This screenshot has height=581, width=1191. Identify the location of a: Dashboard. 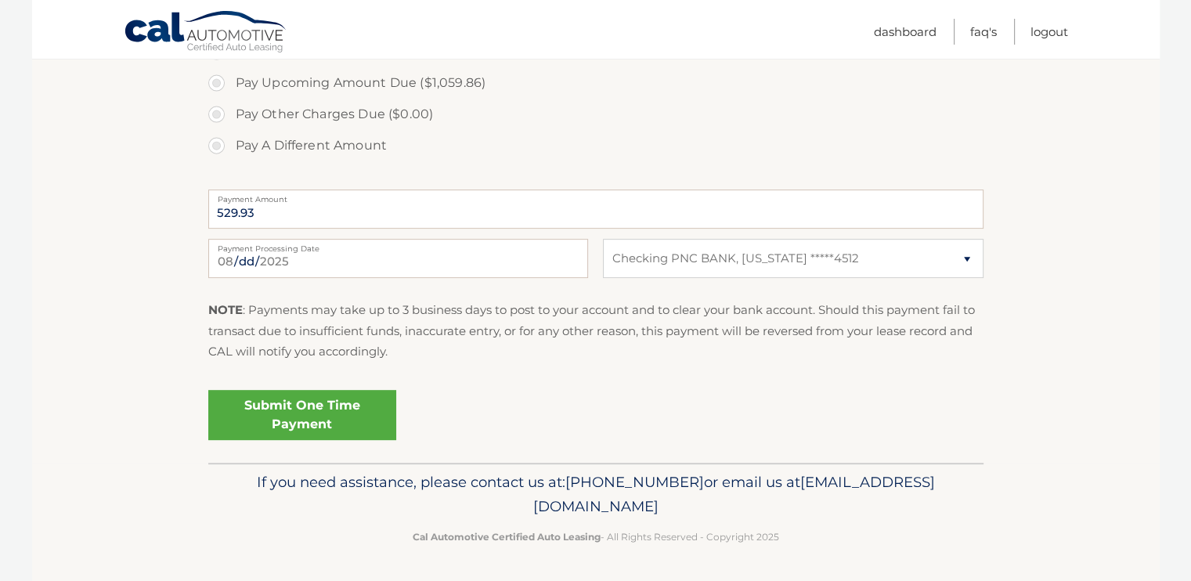
(906, 31).